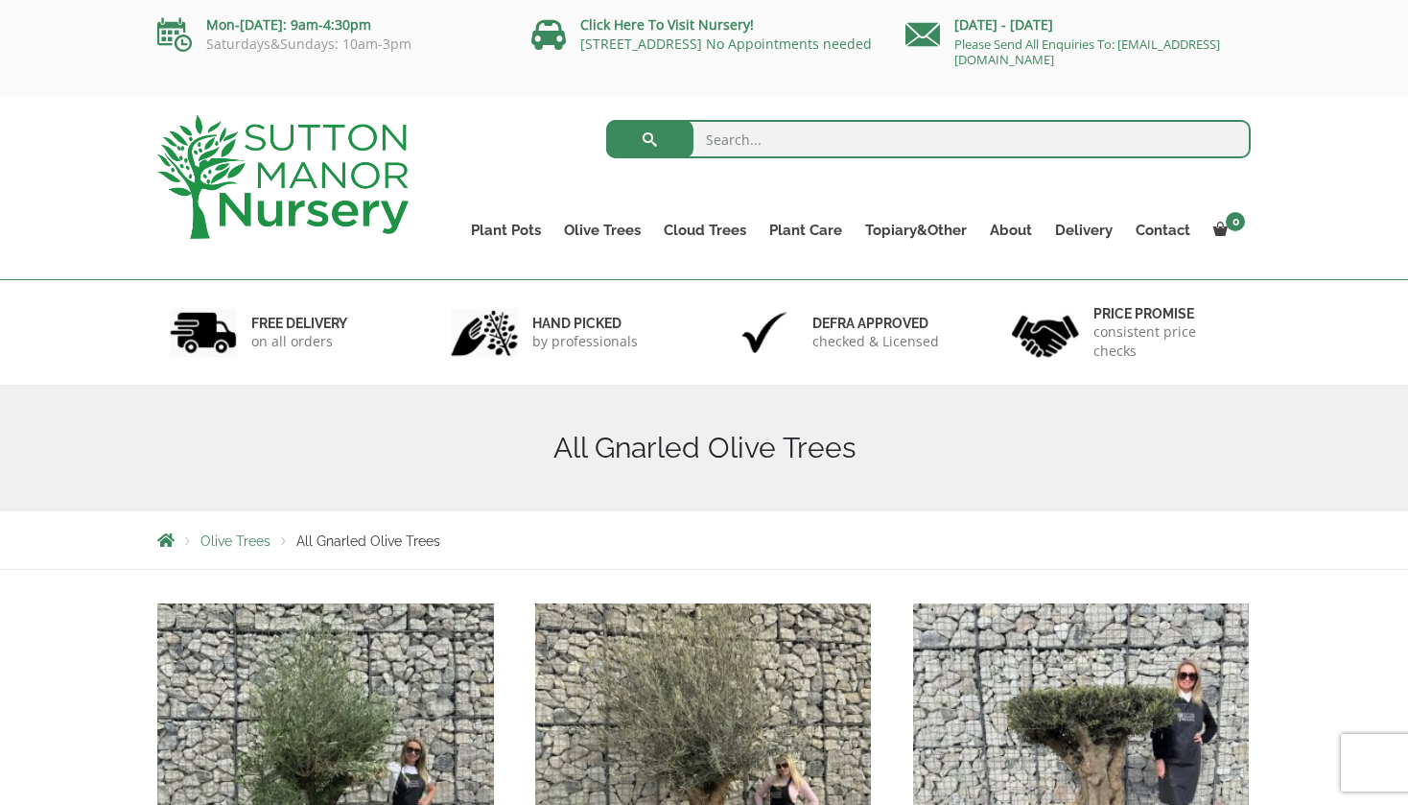  Describe the element at coordinates (368, 541) in the screenshot. I see `span: All Gnarled Olive Trees` at that location.